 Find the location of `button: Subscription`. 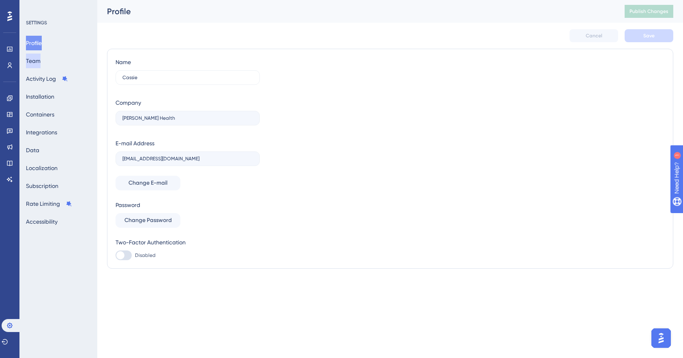

button: Subscription is located at coordinates (42, 186).